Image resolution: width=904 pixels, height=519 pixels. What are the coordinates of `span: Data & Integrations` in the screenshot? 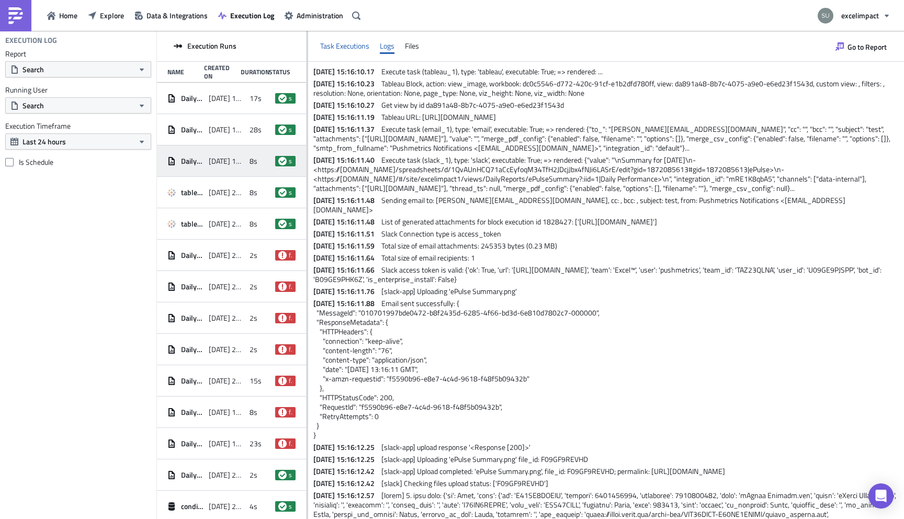 It's located at (177, 15).